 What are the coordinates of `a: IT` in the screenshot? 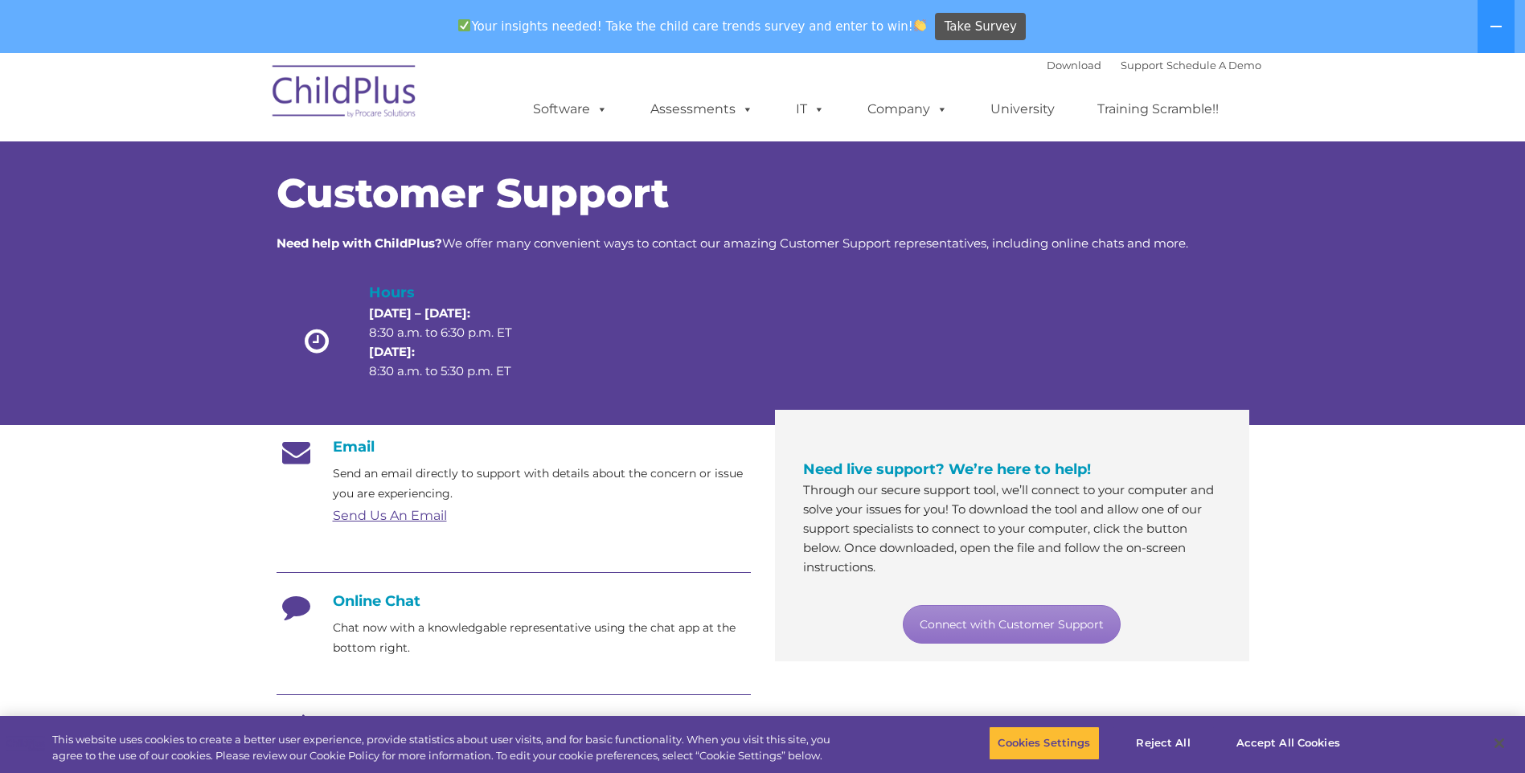 It's located at (810, 109).